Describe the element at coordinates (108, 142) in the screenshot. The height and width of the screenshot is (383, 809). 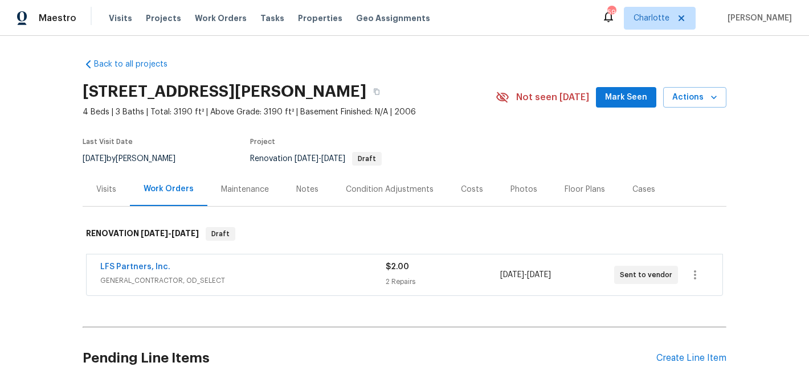
I see `span: Last Visit Date` at that location.